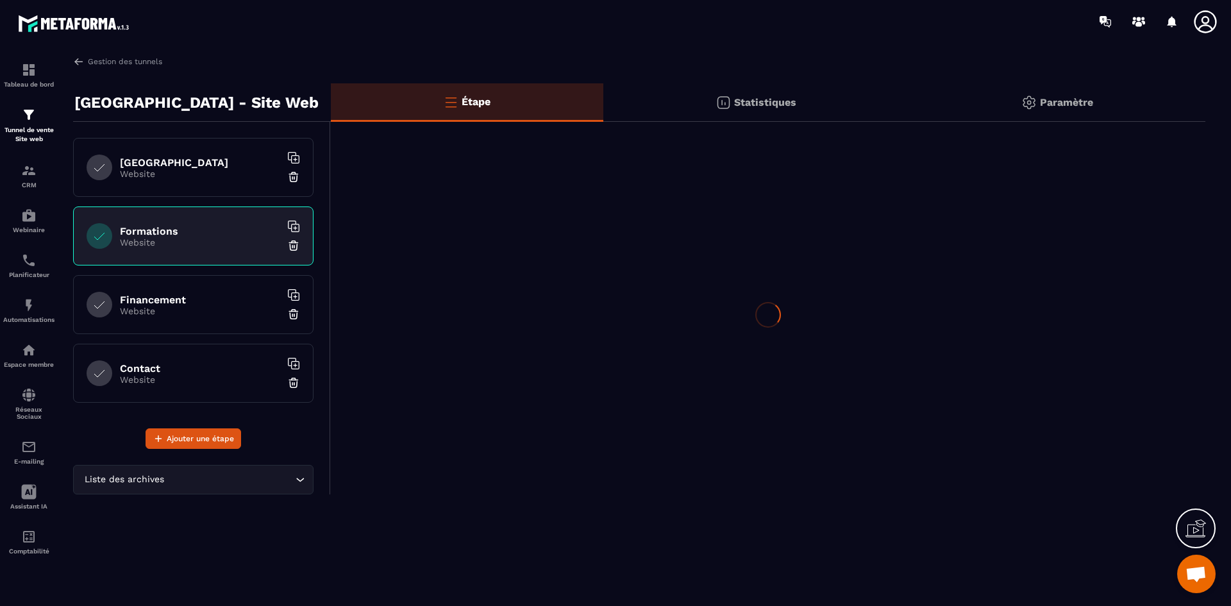 Image resolution: width=1231 pixels, height=606 pixels. What do you see at coordinates (29, 75) in the screenshot?
I see `a: formationformationTableau de bord` at bounding box center [29, 75].